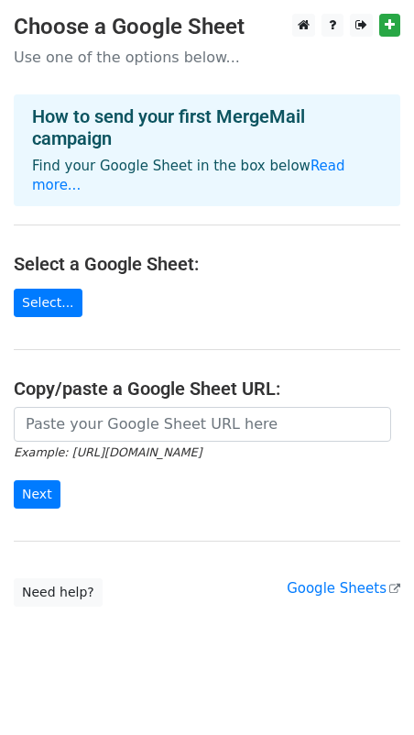 Image resolution: width=414 pixels, height=735 pixels. Describe the element at coordinates (37, 494) in the screenshot. I see `input: Next` at that location.